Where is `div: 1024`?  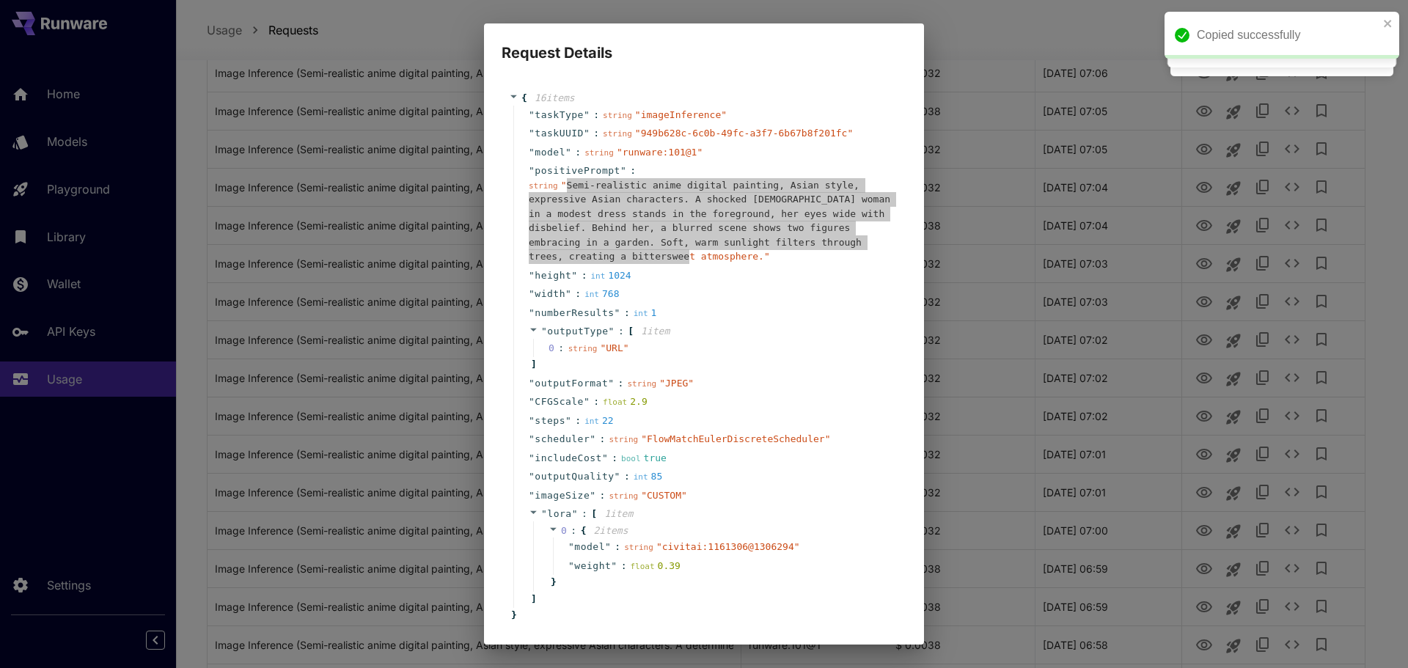 div: 1024 is located at coordinates (610, 276).